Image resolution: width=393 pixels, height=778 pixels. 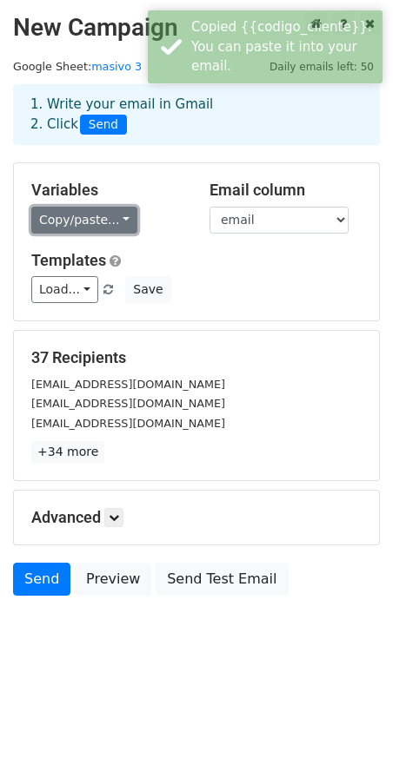 I want to click on a: Preview, so click(x=113, y=579).